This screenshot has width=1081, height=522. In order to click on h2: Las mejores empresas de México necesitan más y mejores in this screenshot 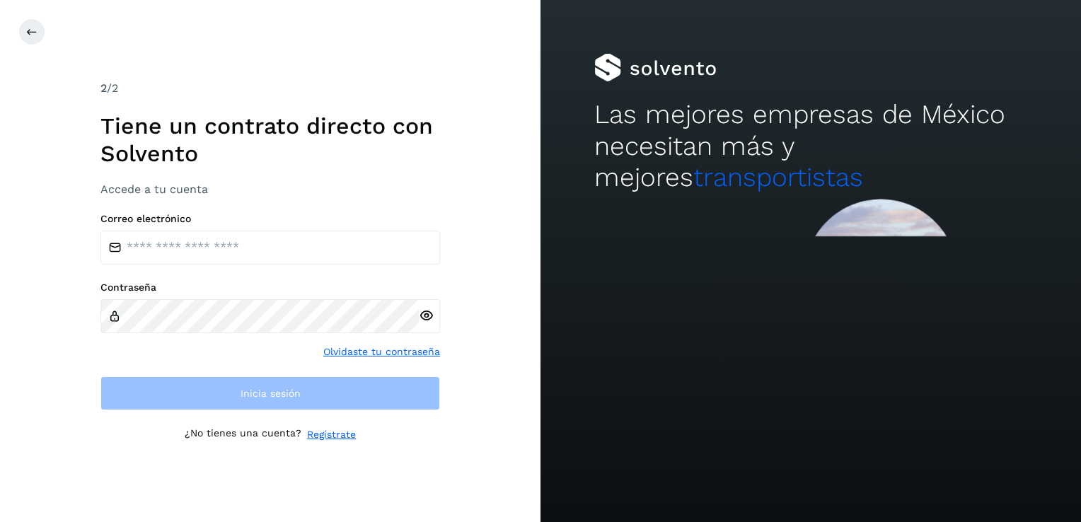, I will do `click(810, 146)`.